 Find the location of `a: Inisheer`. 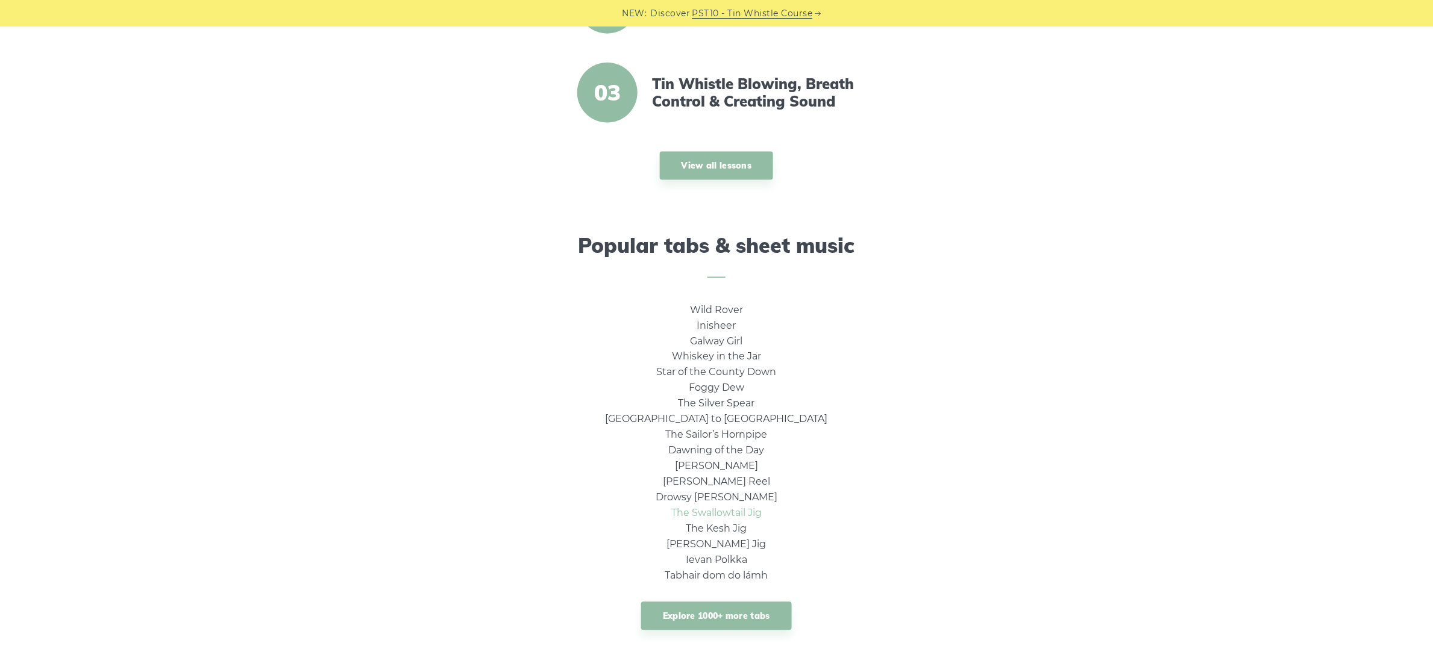

a: Inisheer is located at coordinates (716, 325).